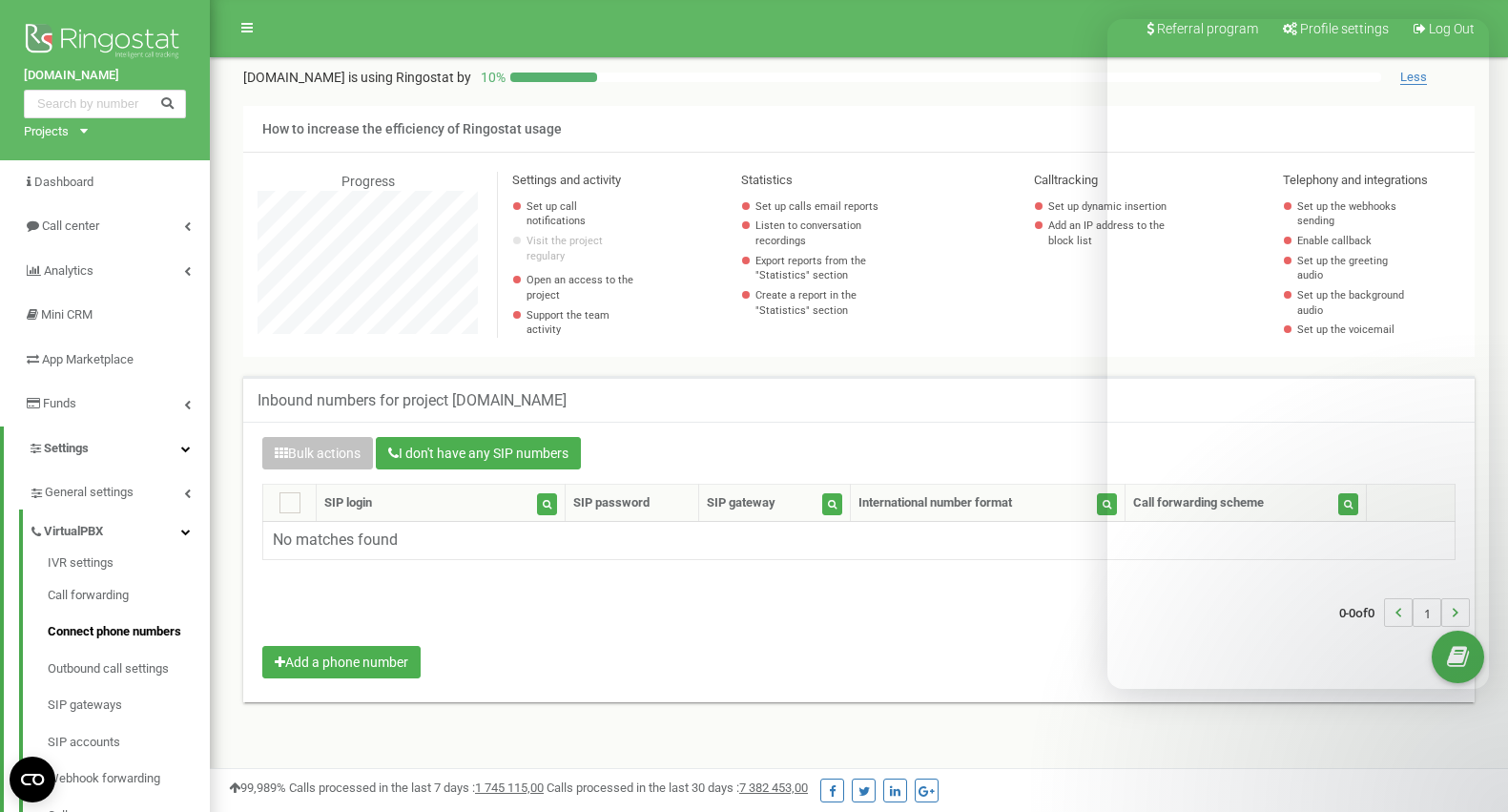 This screenshot has height=812, width=1508. Describe the element at coordinates (129, 668) in the screenshot. I see `a: Outbound call settings` at that location.